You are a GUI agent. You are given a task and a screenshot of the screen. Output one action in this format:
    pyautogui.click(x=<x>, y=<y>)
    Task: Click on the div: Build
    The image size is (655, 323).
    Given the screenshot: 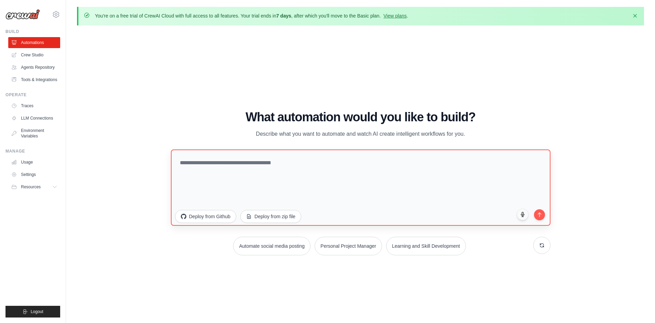 What is the action you would take?
    pyautogui.click(x=33, y=32)
    